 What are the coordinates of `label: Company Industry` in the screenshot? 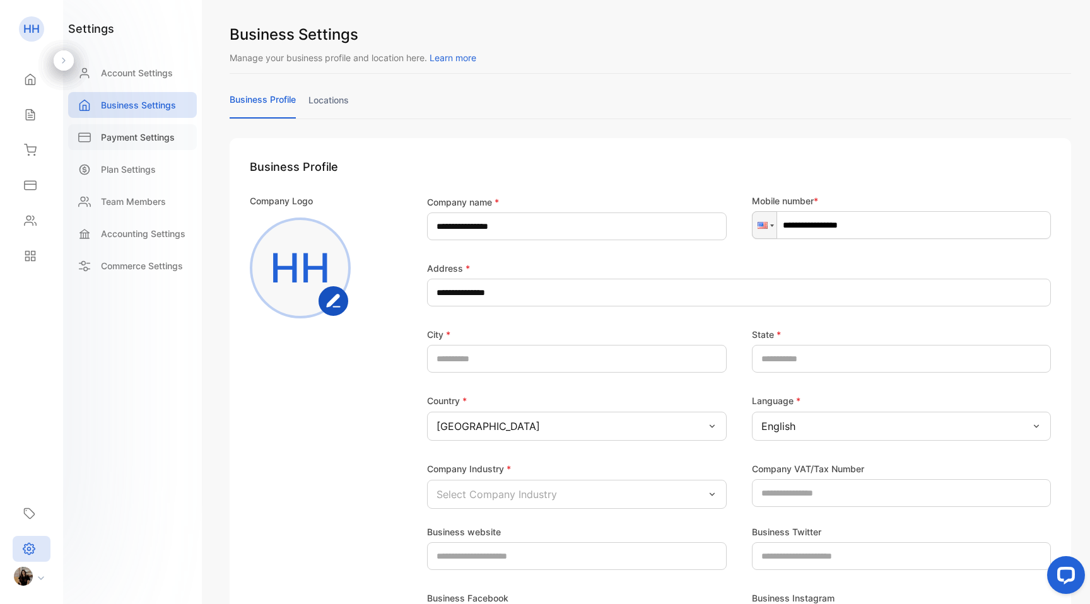 It's located at (469, 469).